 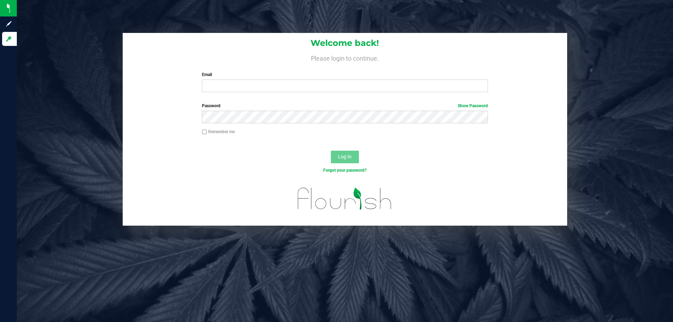 I want to click on span: Log In, so click(x=344, y=157).